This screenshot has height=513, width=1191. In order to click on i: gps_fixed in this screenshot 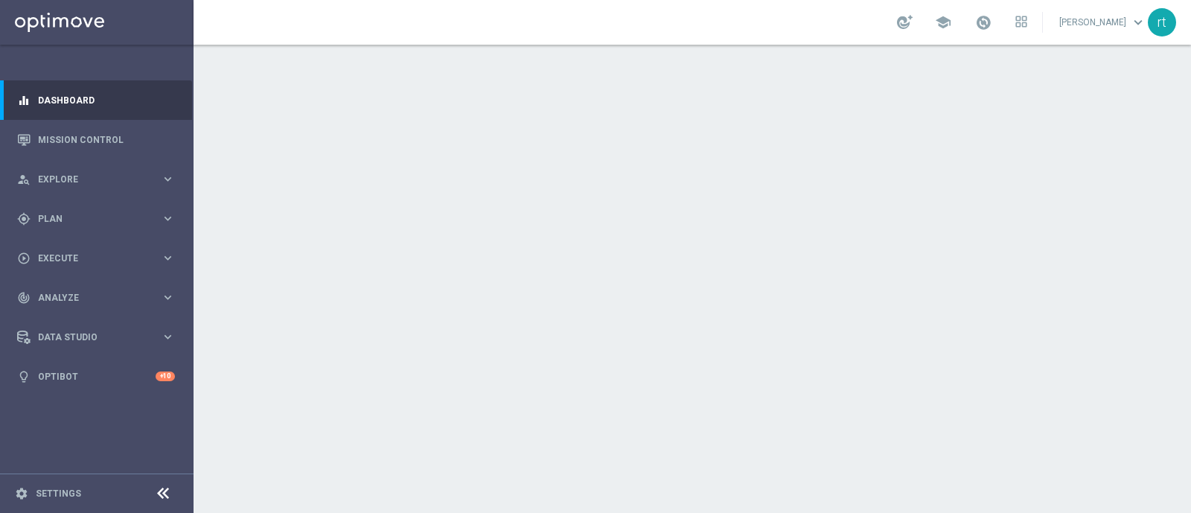, I will do `click(24, 219)`.